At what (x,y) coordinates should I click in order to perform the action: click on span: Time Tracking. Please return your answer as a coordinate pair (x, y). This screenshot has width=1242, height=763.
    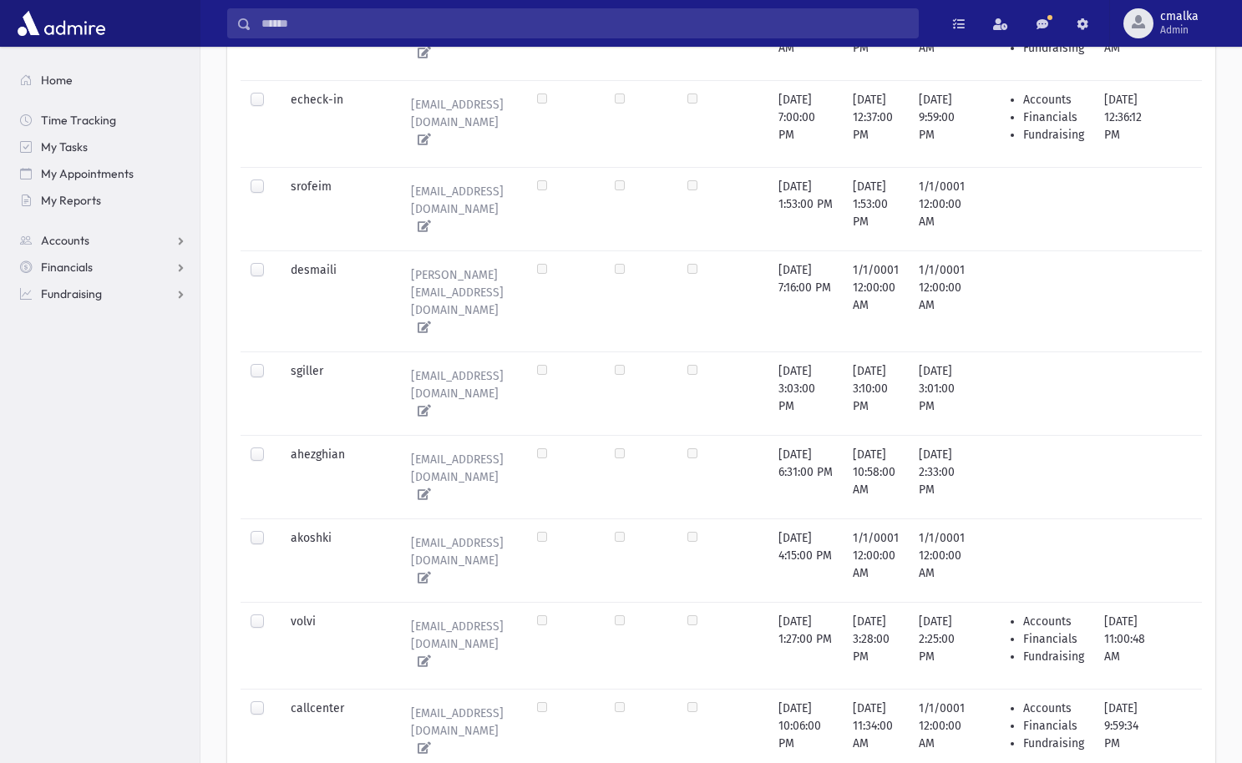
    Looking at the image, I should click on (78, 120).